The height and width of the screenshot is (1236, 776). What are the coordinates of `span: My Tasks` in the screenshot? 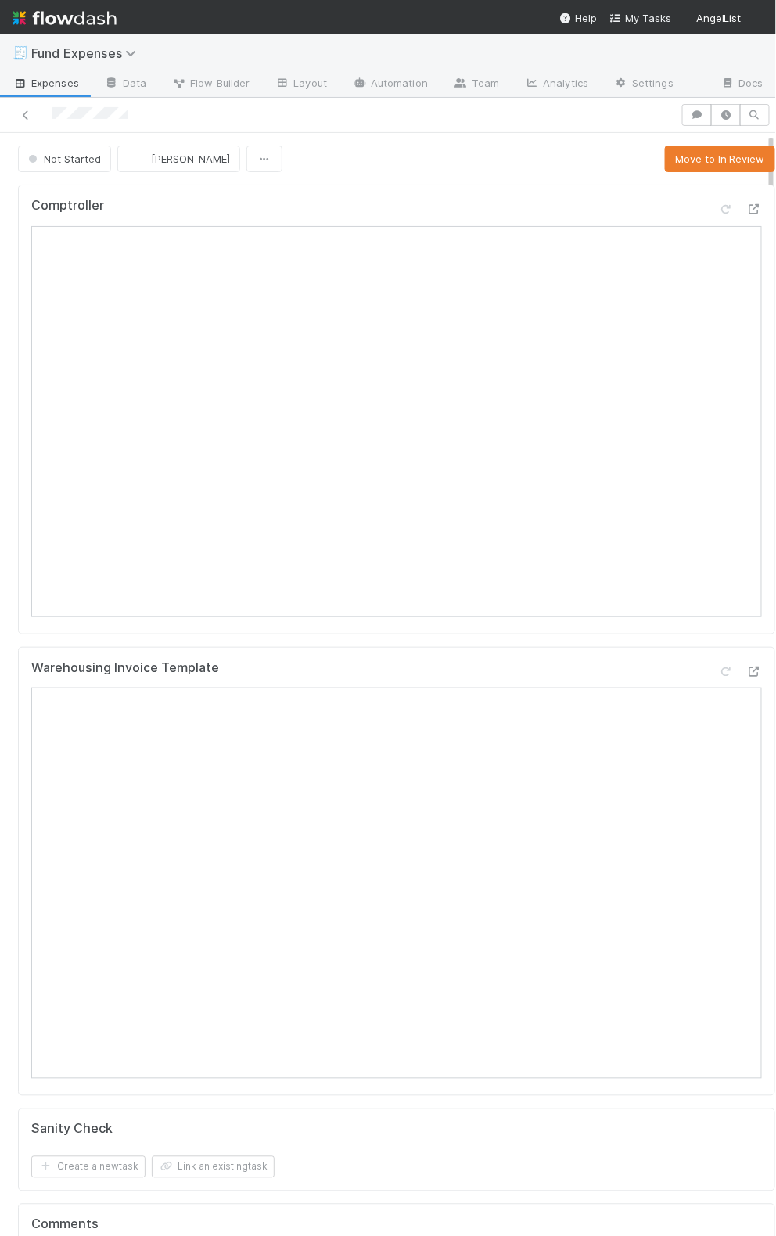 It's located at (640, 18).